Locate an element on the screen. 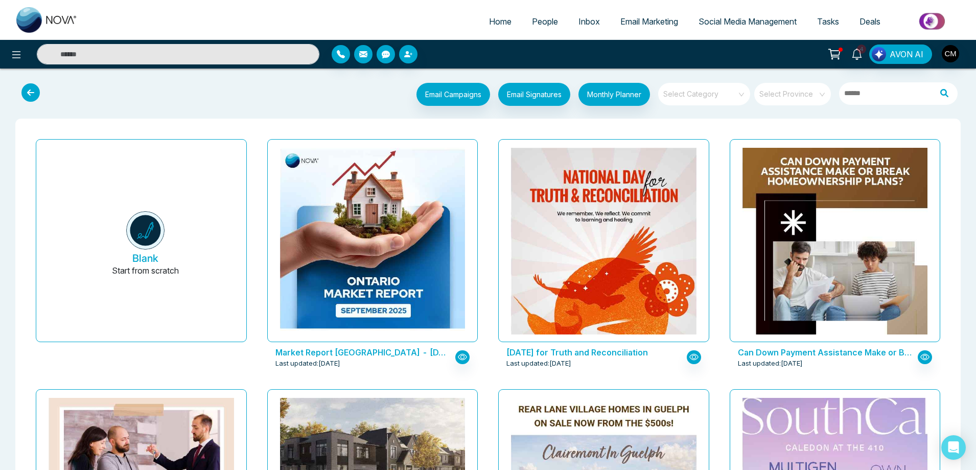  p: National Day for Truth and Reconciliation is located at coordinates (594, 352).